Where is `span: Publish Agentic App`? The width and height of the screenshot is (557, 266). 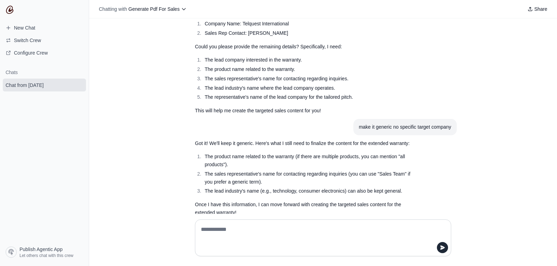
span: Publish Agentic App is located at coordinates (41, 249).